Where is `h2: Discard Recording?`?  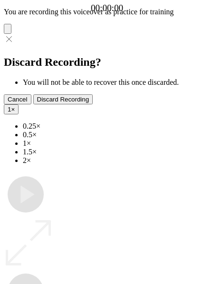
h2: Discard Recording? is located at coordinates (107, 62).